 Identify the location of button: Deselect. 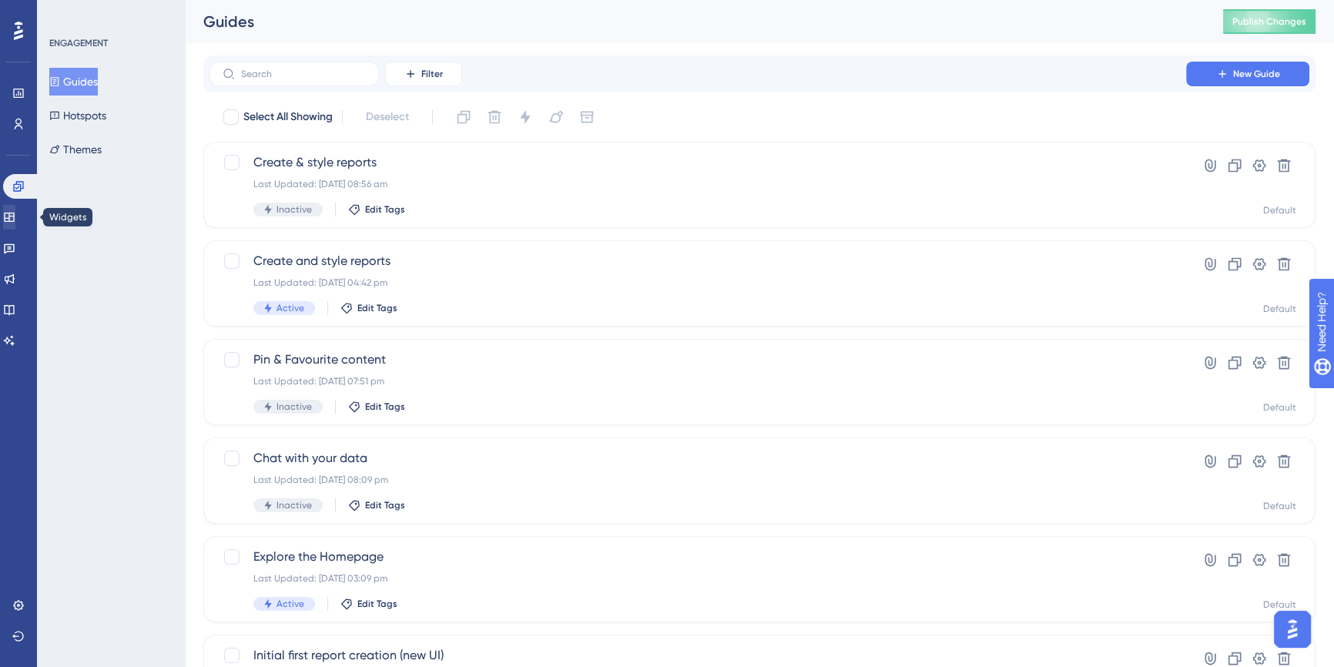
(387, 117).